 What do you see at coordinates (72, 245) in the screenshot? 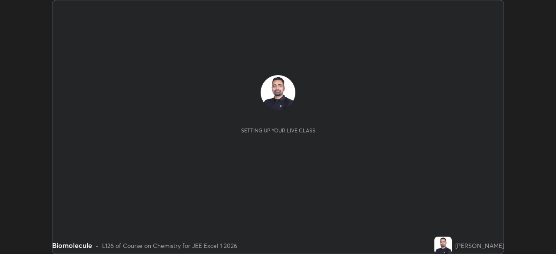
I see `div: Biomolecule` at bounding box center [72, 245].